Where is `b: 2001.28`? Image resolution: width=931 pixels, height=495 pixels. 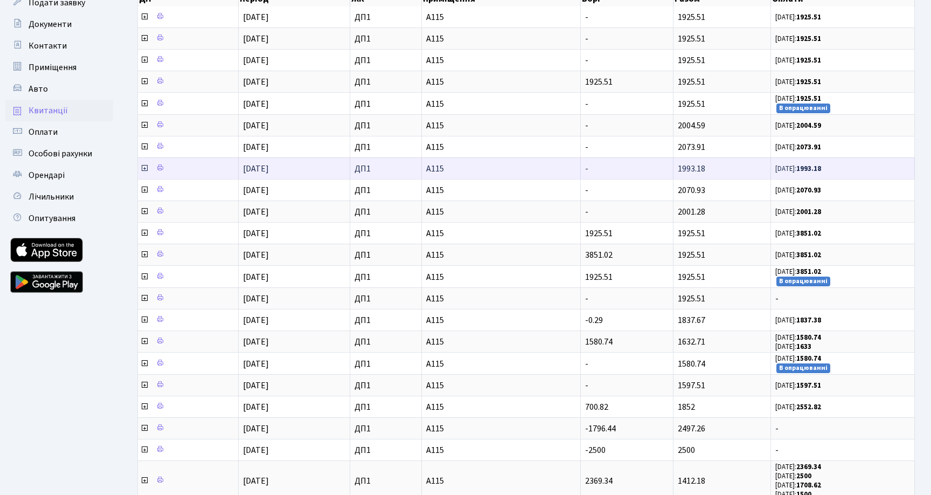 b: 2001.28 is located at coordinates (809, 212).